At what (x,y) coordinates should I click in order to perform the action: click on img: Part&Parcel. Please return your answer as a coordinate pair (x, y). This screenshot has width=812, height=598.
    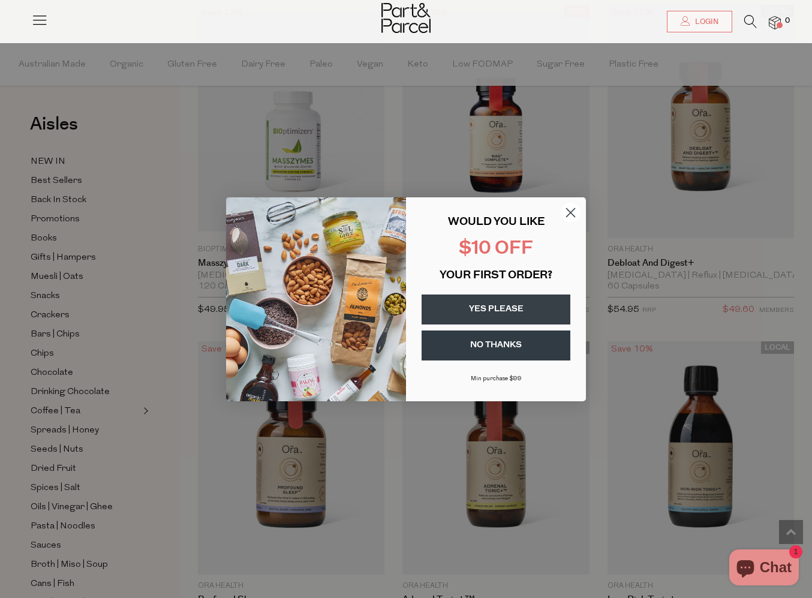
    Looking at the image, I should click on (406, 18).